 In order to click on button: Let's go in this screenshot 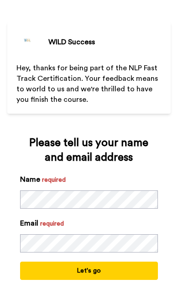, I will do `click(89, 271)`.